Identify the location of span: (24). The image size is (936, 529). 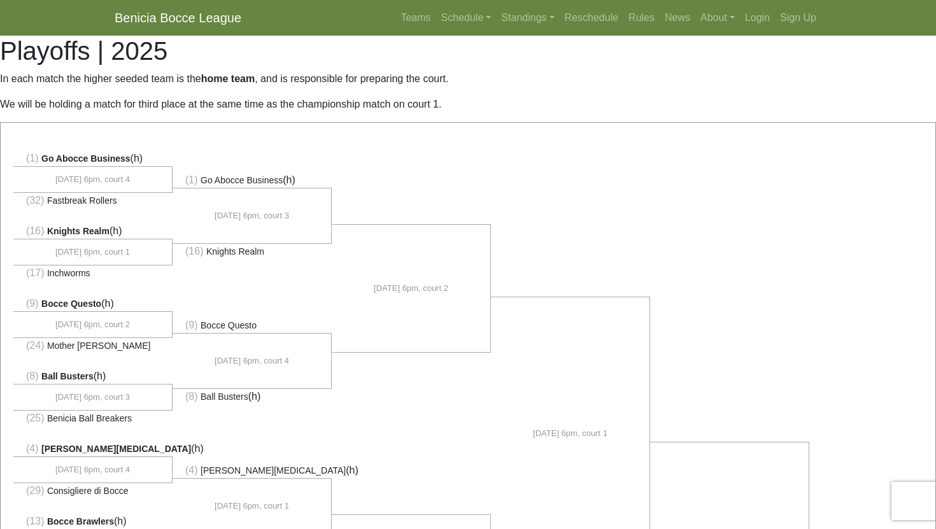
(35, 345).